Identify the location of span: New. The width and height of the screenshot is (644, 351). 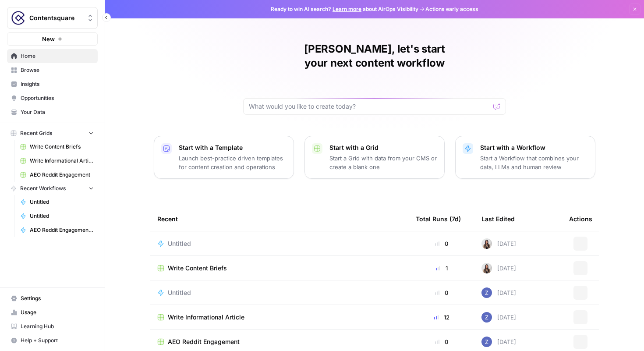
(48, 39).